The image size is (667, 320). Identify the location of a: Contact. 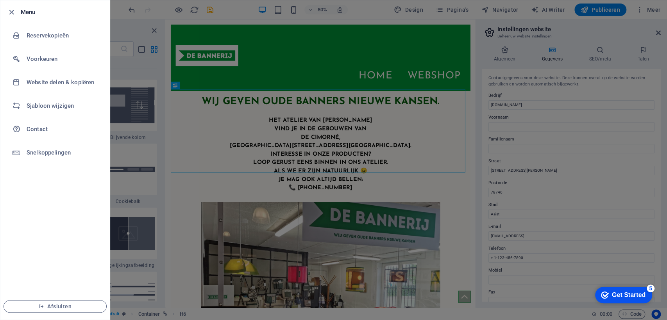
(55, 129).